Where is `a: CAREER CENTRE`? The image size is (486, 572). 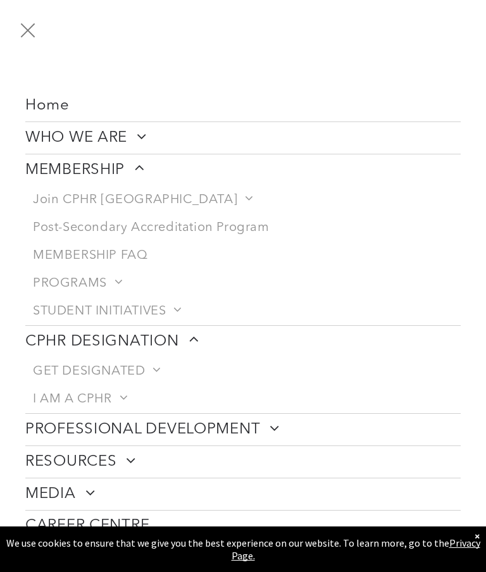 a: CAREER CENTRE is located at coordinates (243, 526).